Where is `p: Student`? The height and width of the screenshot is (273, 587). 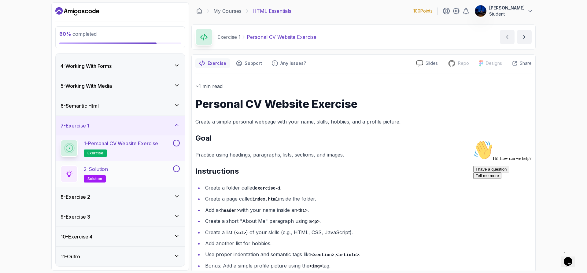
p: Student is located at coordinates (507, 14).